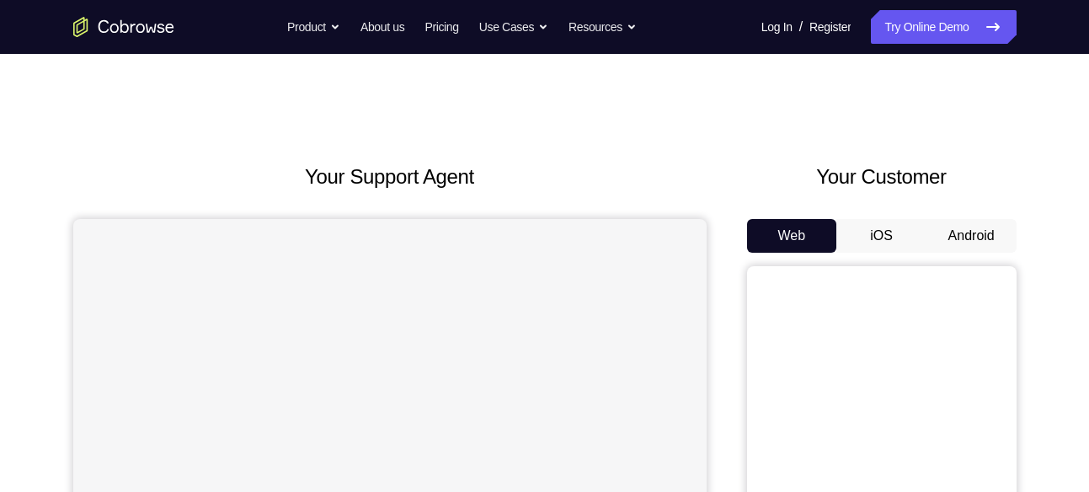  Describe the element at coordinates (830, 27) in the screenshot. I see `a: Register` at that location.